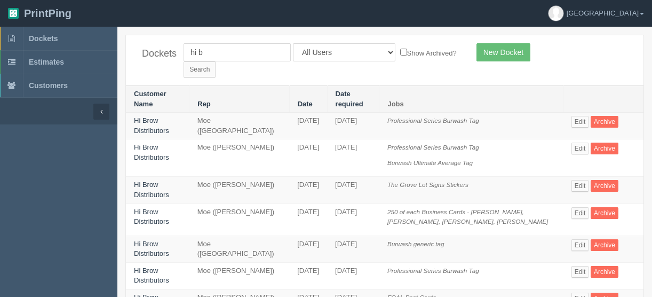 This screenshot has width=652, height=297. Describe the element at coordinates (13, 13) in the screenshot. I see `img: logo-3e63b451c926e2ac314895c53de4908e5d424f24456219fb08d385ab2e579770.png` at that location.